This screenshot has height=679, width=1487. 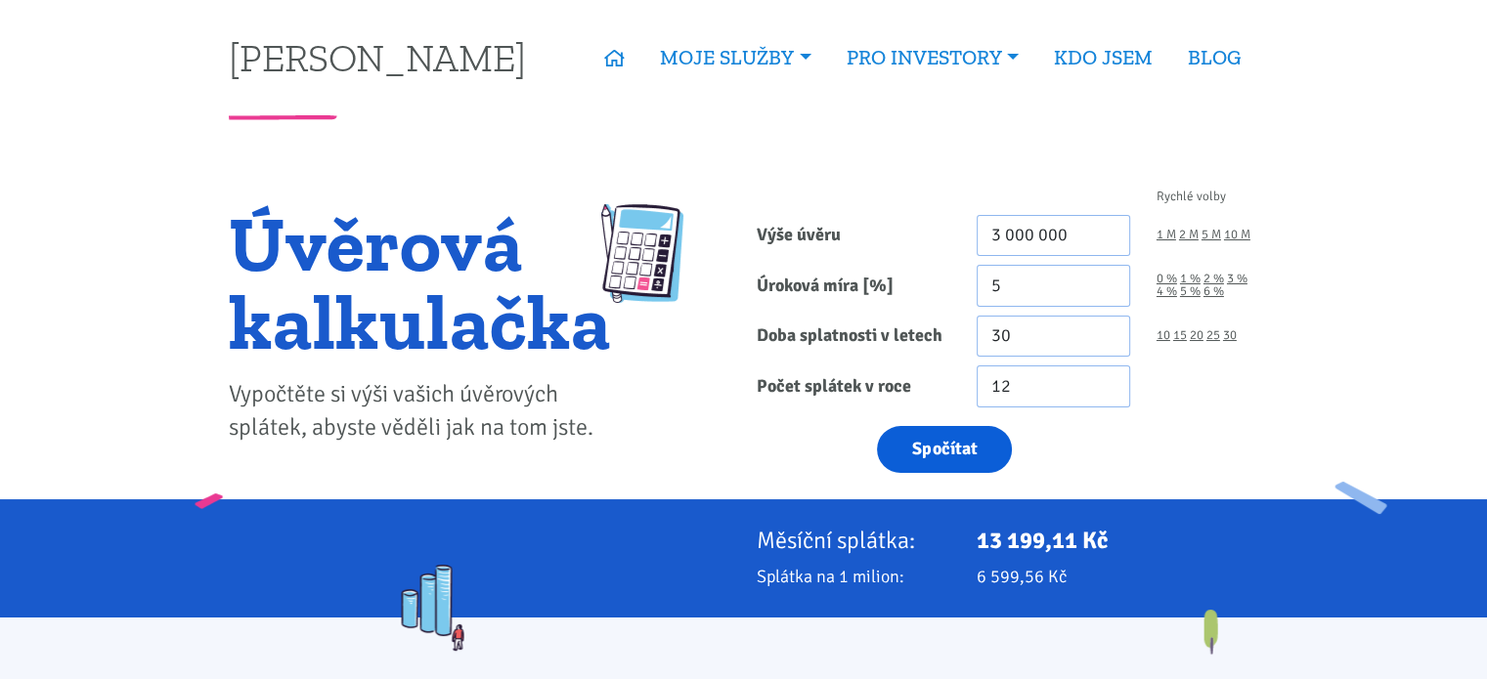 What do you see at coordinates (853, 236) in the screenshot?
I see `label: Výše úvěru` at bounding box center [853, 236].